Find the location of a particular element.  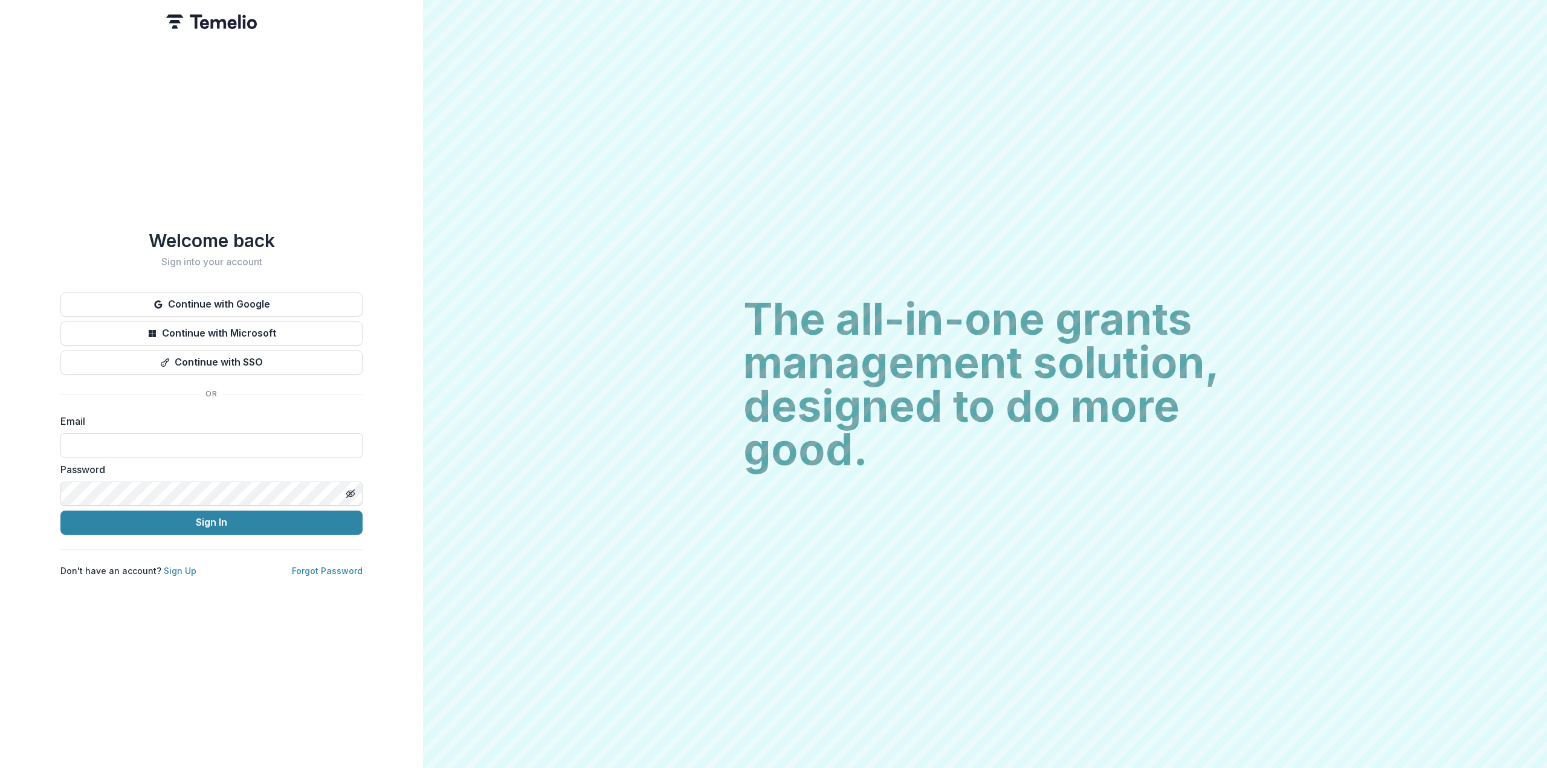

button: Continue with Microsoft is located at coordinates (212, 334).